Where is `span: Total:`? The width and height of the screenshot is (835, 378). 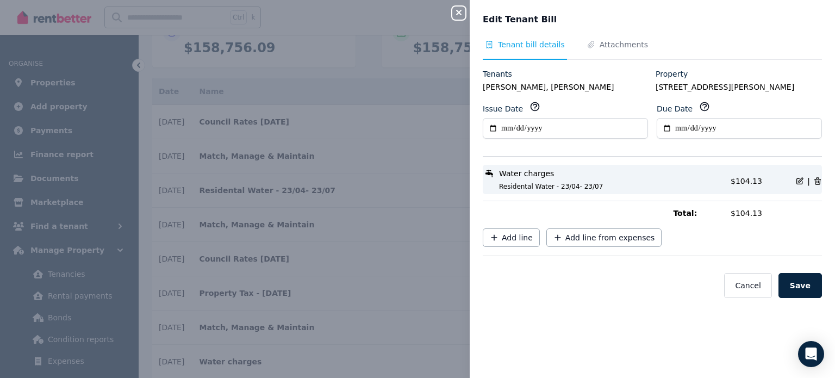 span: Total: is located at coordinates (699, 213).